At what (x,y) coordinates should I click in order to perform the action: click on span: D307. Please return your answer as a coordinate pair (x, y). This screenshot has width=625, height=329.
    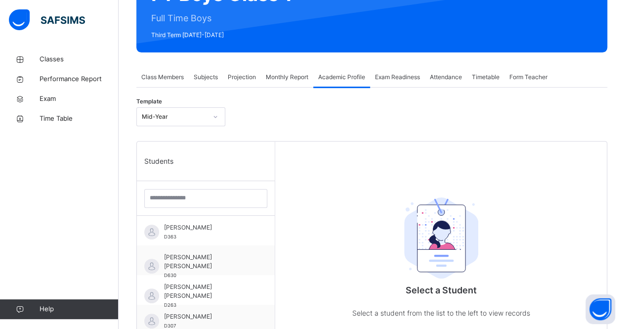
    Looking at the image, I should click on (170, 325).